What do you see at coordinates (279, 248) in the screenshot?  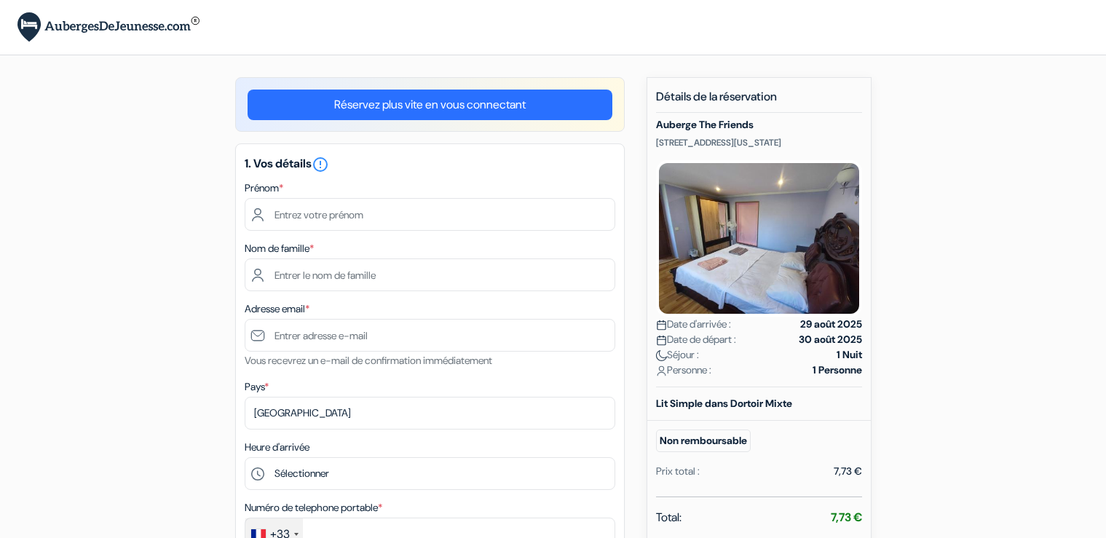 I see `label: Nom de famille` at bounding box center [279, 248].